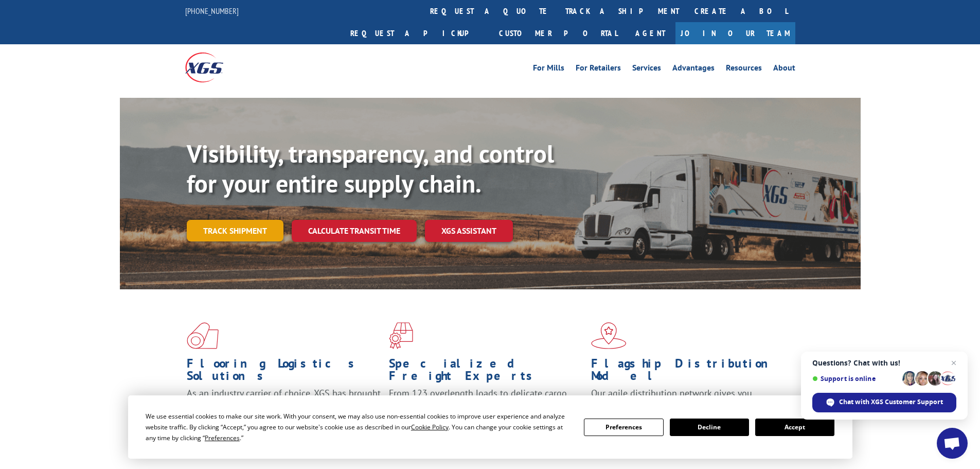  What do you see at coordinates (284, 372) in the screenshot?
I see `h1: Flooring Logistics Solutions` at bounding box center [284, 372].